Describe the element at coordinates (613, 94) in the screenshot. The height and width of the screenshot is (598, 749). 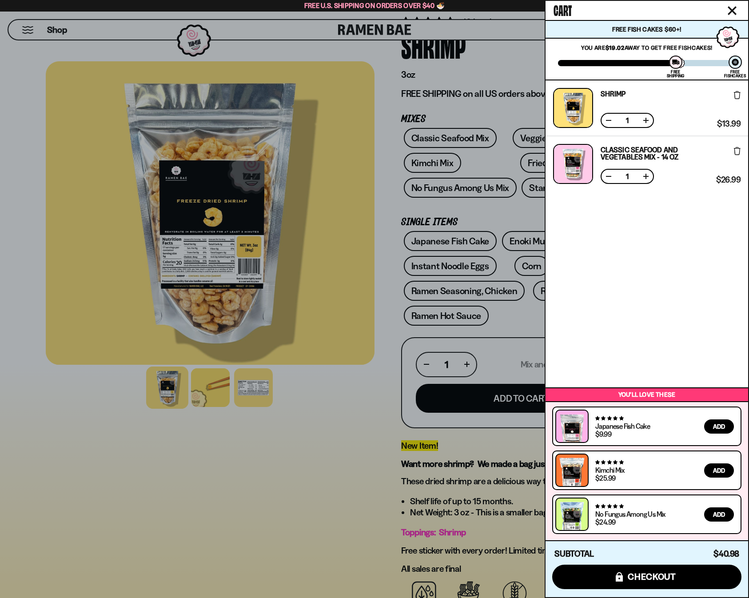
I see `a: Shrimp` at that location.